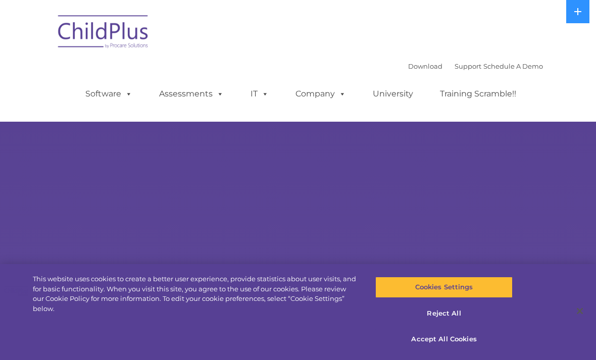 Image resolution: width=596 pixels, height=360 pixels. What do you see at coordinates (103, 33) in the screenshot?
I see `img: ChildPlus by Procare Solutions` at bounding box center [103, 33].